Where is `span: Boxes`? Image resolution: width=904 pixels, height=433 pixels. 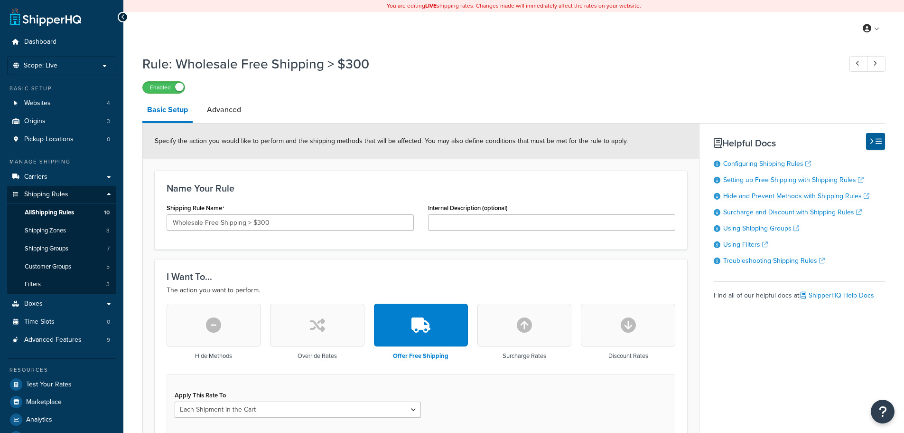
span: Boxes is located at coordinates (33, 303).